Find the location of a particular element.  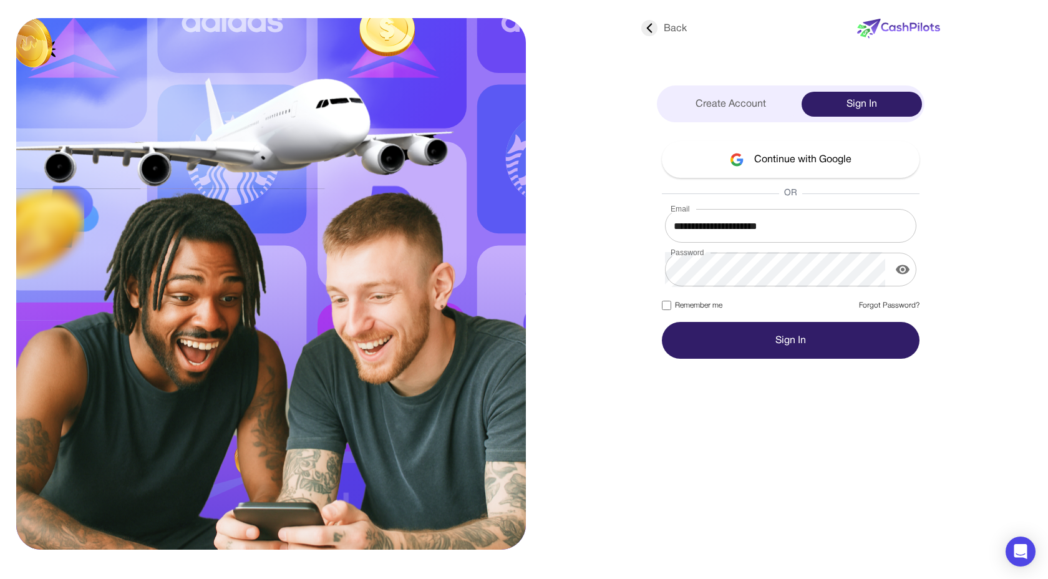

img: new-logo.svg is located at coordinates (898, 29).